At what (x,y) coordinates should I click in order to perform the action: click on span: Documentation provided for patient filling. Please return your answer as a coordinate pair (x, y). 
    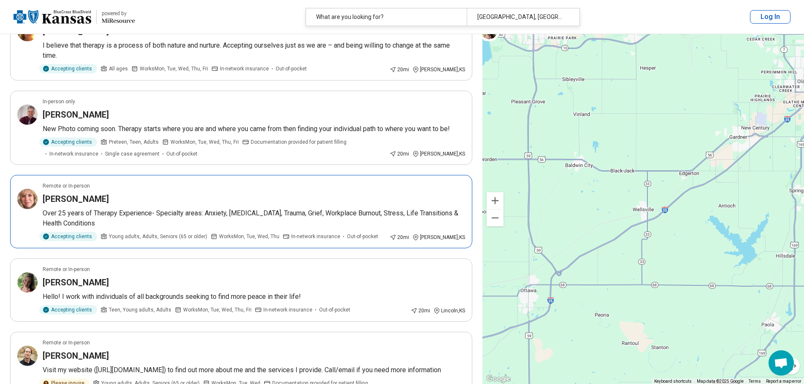
    Looking at the image, I should click on (298, 142).